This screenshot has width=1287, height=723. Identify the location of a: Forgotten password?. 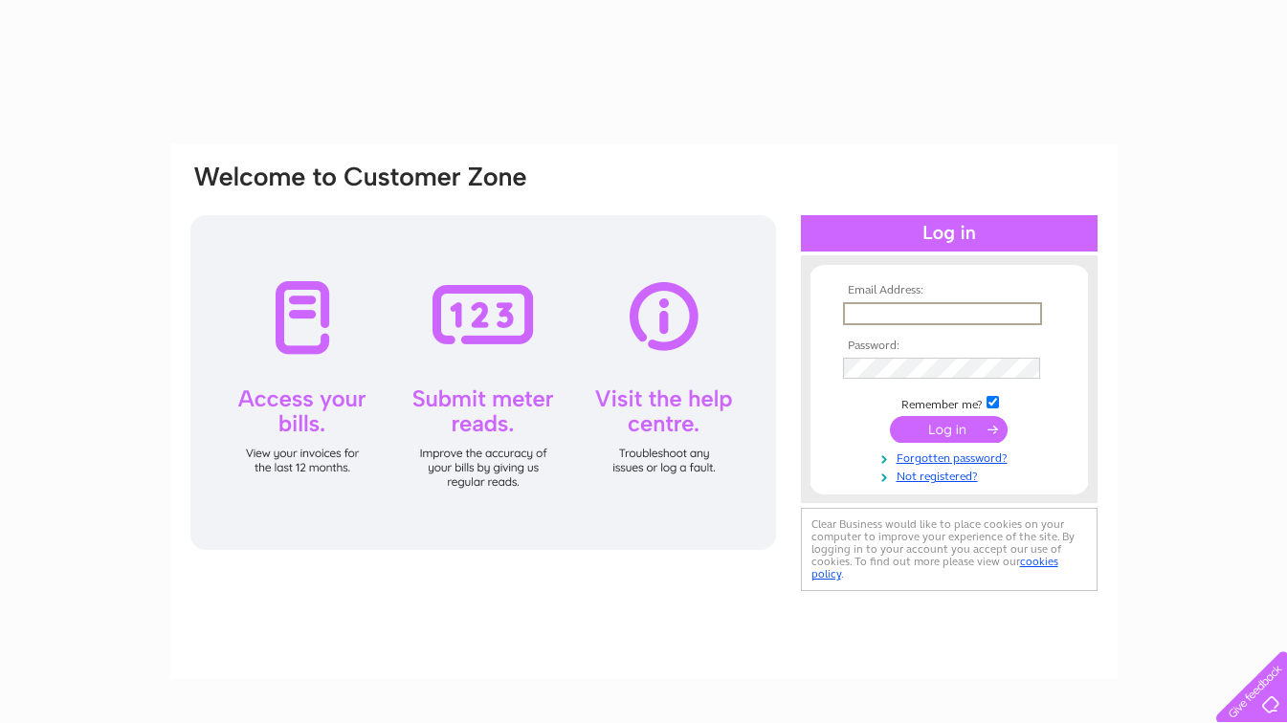
(951, 456).